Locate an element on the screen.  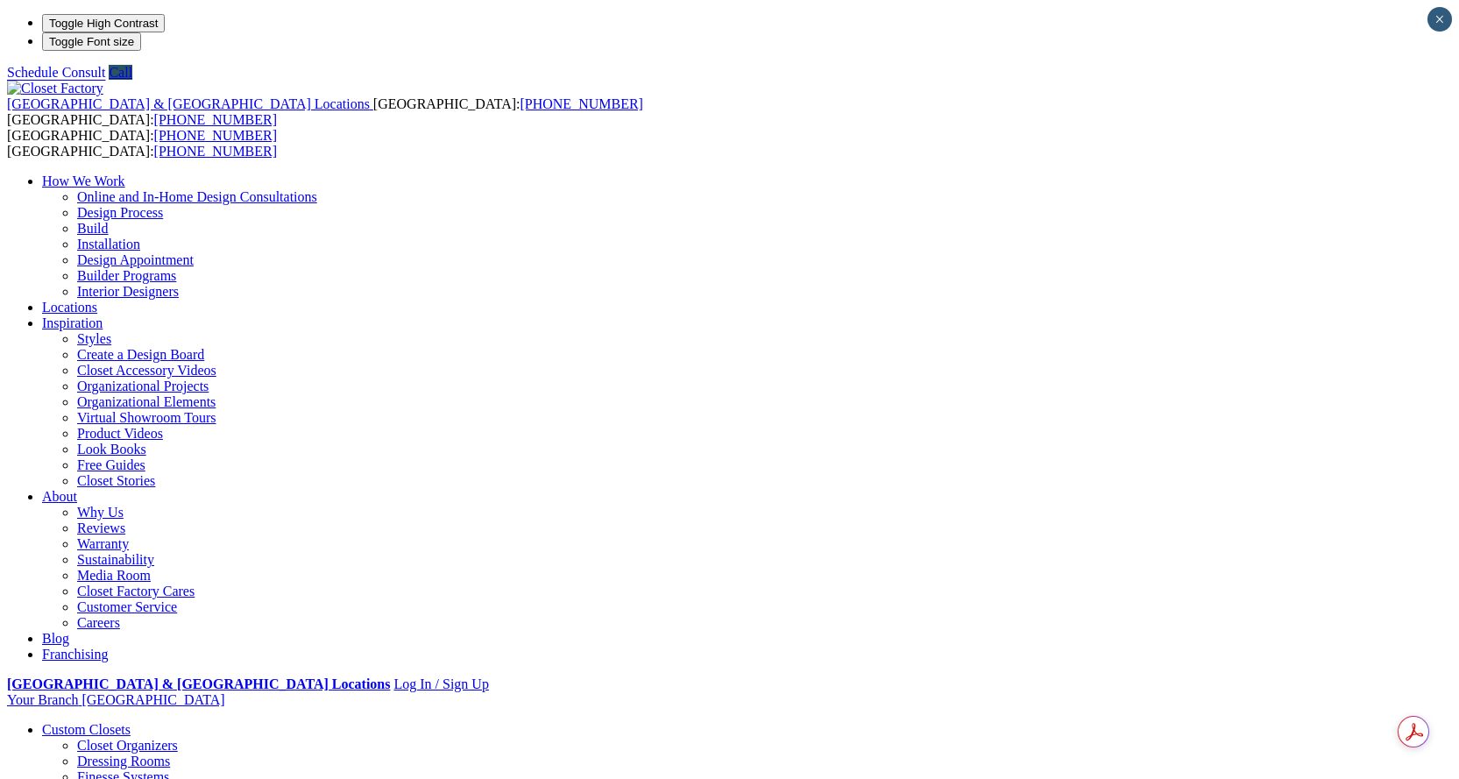
a: Closet Accessory Videos is located at coordinates (146, 370).